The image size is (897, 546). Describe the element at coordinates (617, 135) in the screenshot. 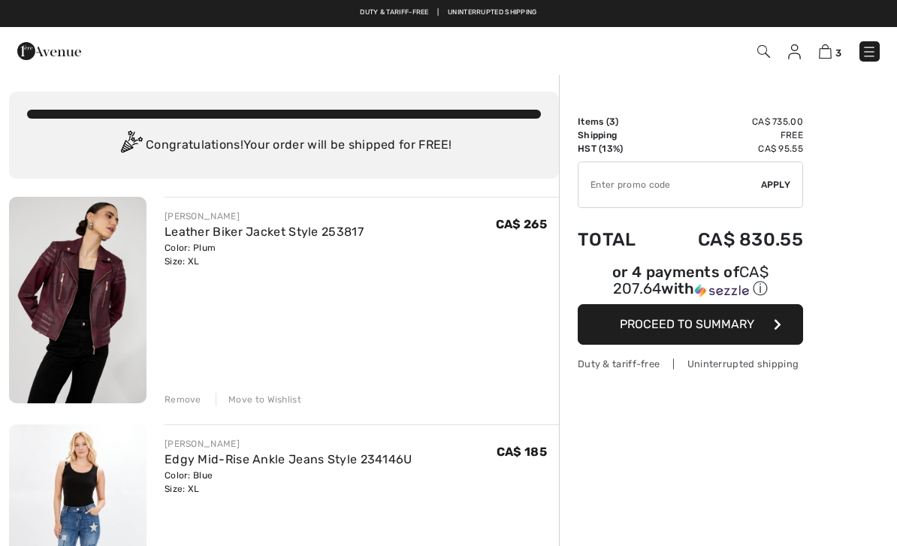

I see `td: Shipping` at that location.